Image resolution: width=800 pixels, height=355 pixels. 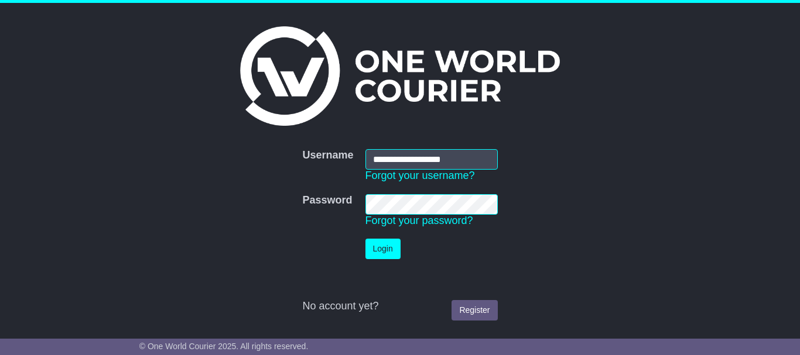 What do you see at coordinates (327, 201) in the screenshot?
I see `label: Password` at bounding box center [327, 201].